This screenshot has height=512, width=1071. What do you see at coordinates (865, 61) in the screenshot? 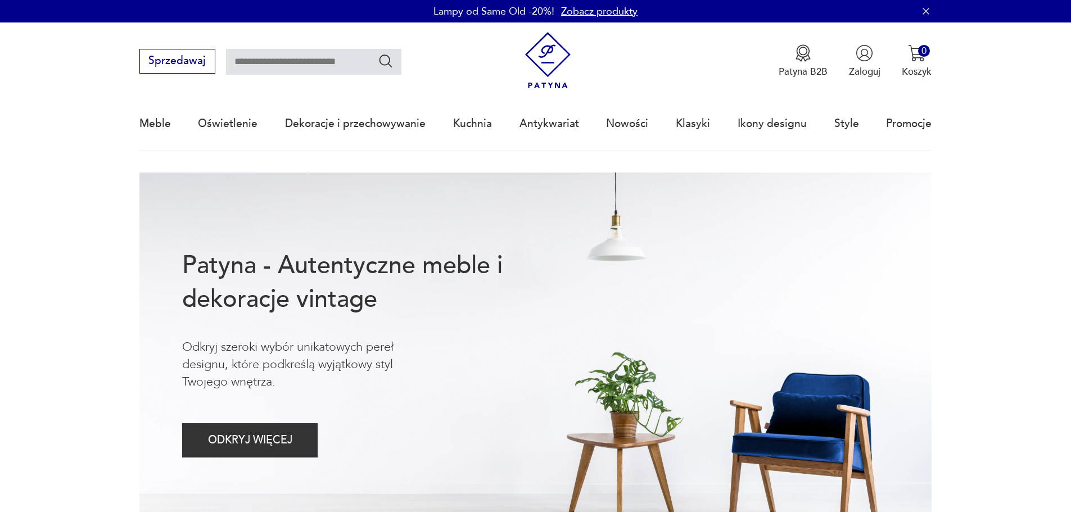
I see `button: Zaloguj` at bounding box center [865, 61].